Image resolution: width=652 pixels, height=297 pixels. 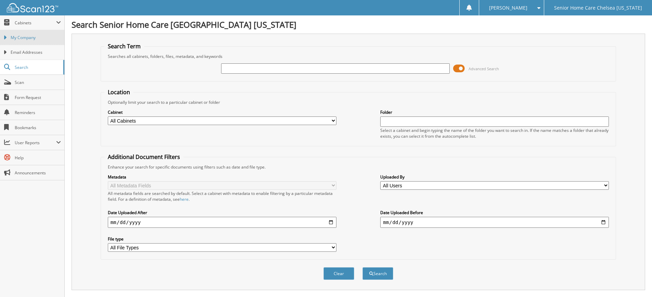 What do you see at coordinates (38, 173) in the screenshot?
I see `span: Announcements` at bounding box center [38, 173].